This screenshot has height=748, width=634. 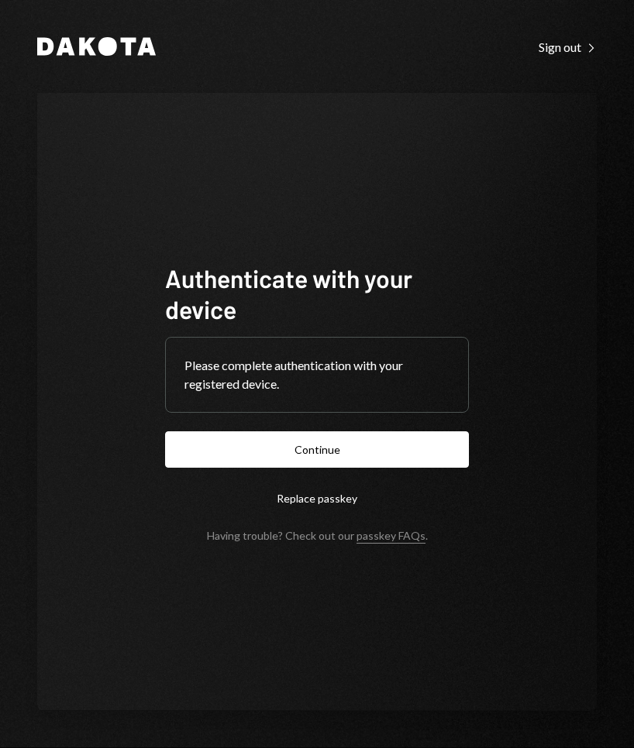 I want to click on div: Sign out, so click(x=567, y=47).